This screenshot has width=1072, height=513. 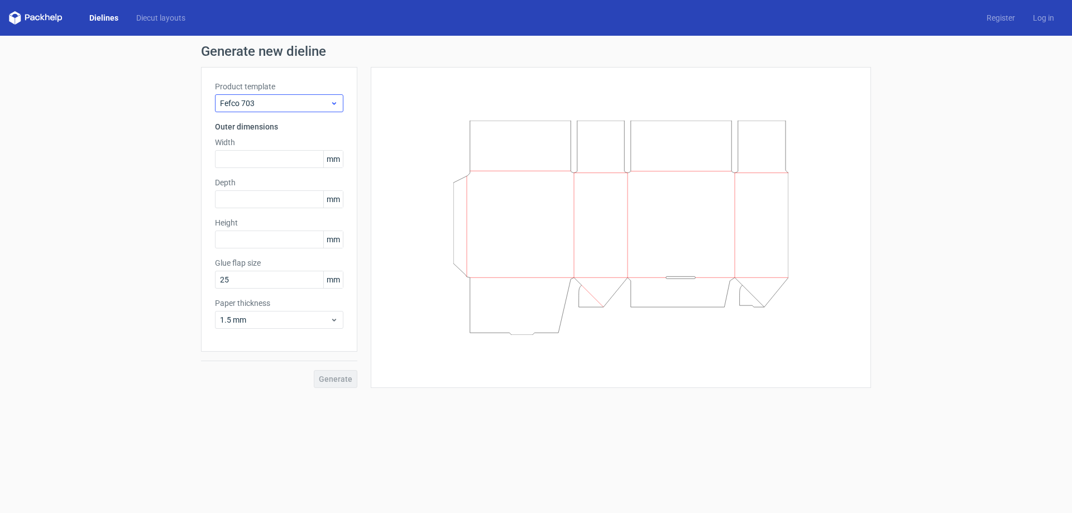 What do you see at coordinates (161, 18) in the screenshot?
I see `a: Diecut layouts` at bounding box center [161, 18].